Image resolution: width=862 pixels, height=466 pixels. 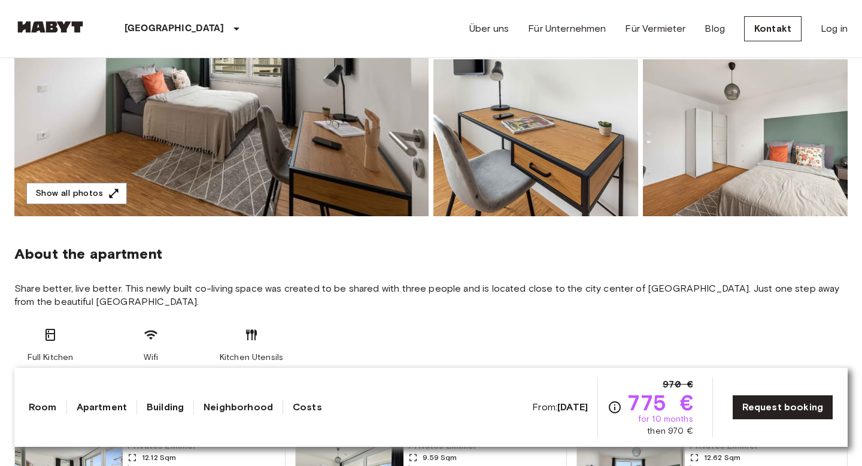 I want to click on span: About the apartment, so click(x=88, y=254).